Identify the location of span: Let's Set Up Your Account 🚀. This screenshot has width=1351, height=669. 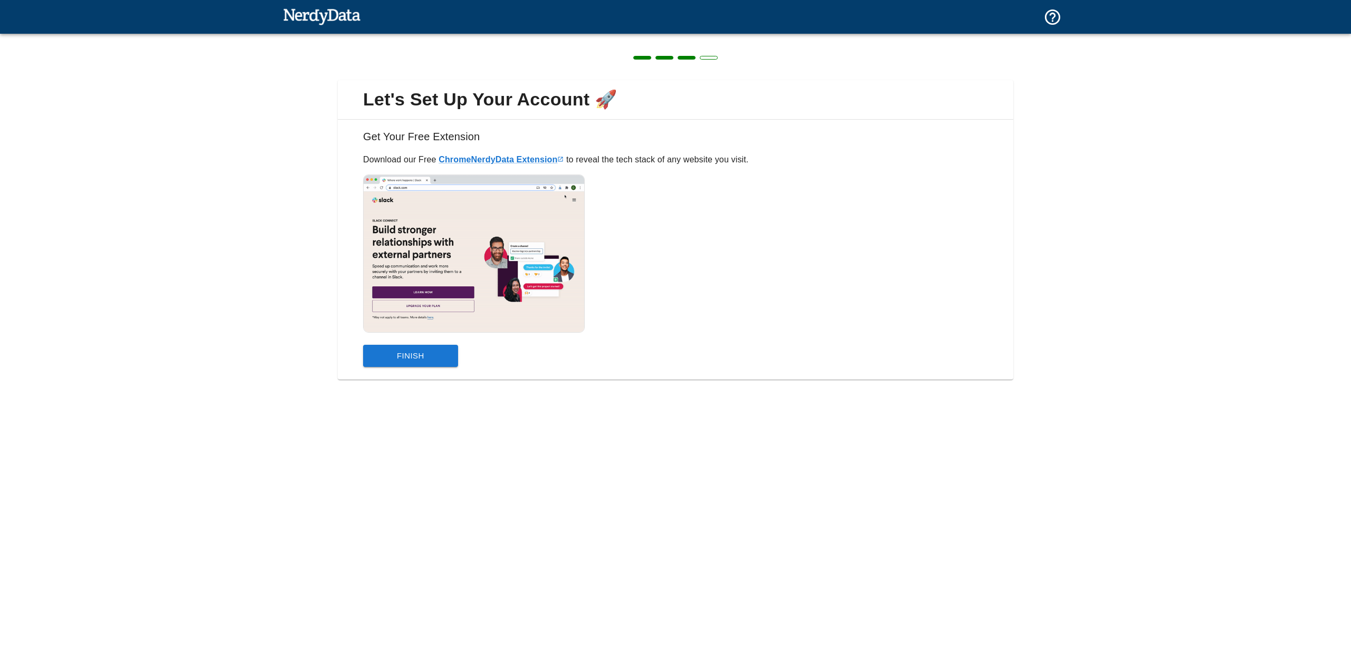
(675, 100).